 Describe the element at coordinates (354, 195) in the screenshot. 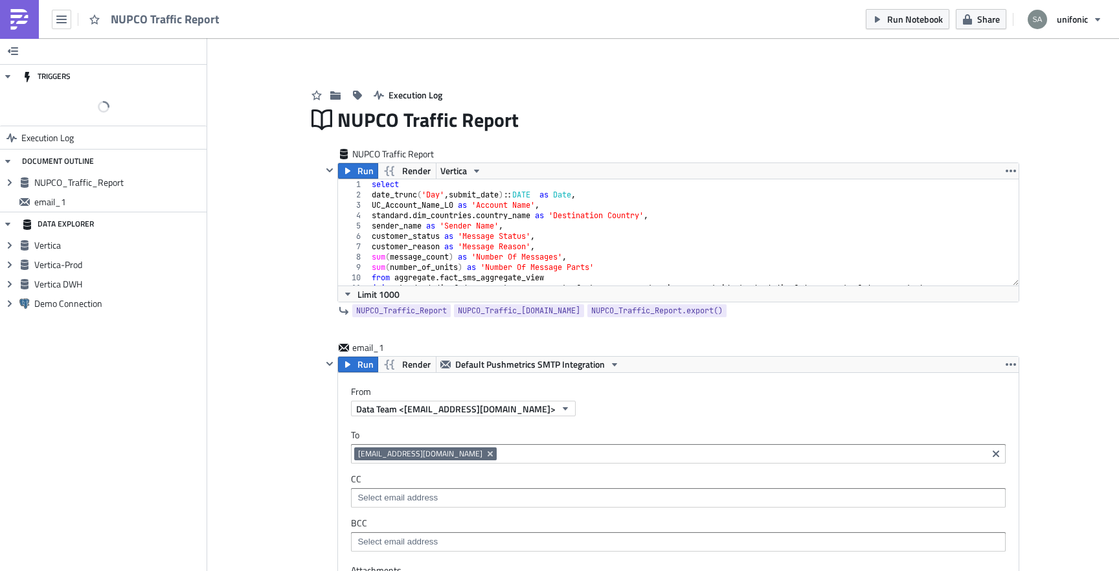

I see `div: 2` at that location.